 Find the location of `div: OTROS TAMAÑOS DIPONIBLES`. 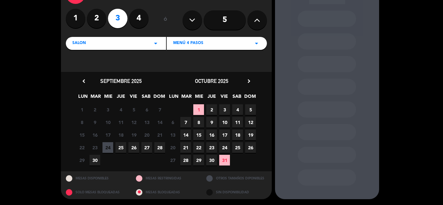

div: OTROS TAMAÑOS DIPONIBLES is located at coordinates (236, 178).